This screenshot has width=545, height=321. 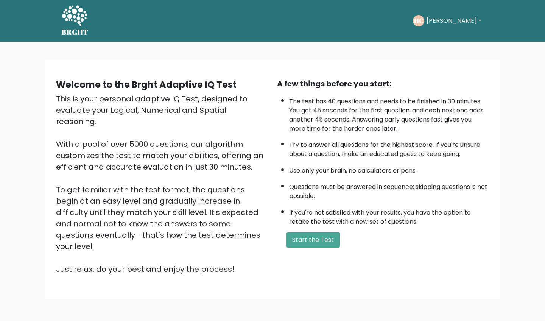 I want to click on li: If you're not satisfied with your results, you have the option to retake the test with a new set ..., so click(x=389, y=215).